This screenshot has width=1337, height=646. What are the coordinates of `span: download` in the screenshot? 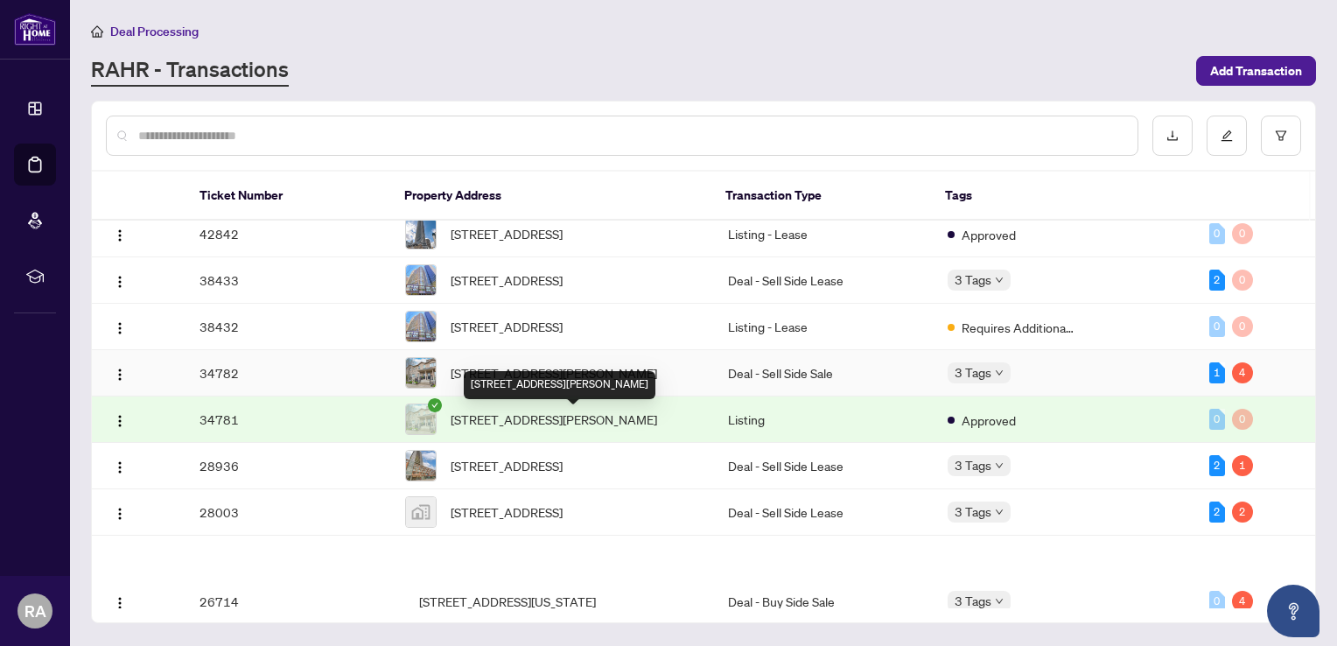 It's located at (1173, 136).